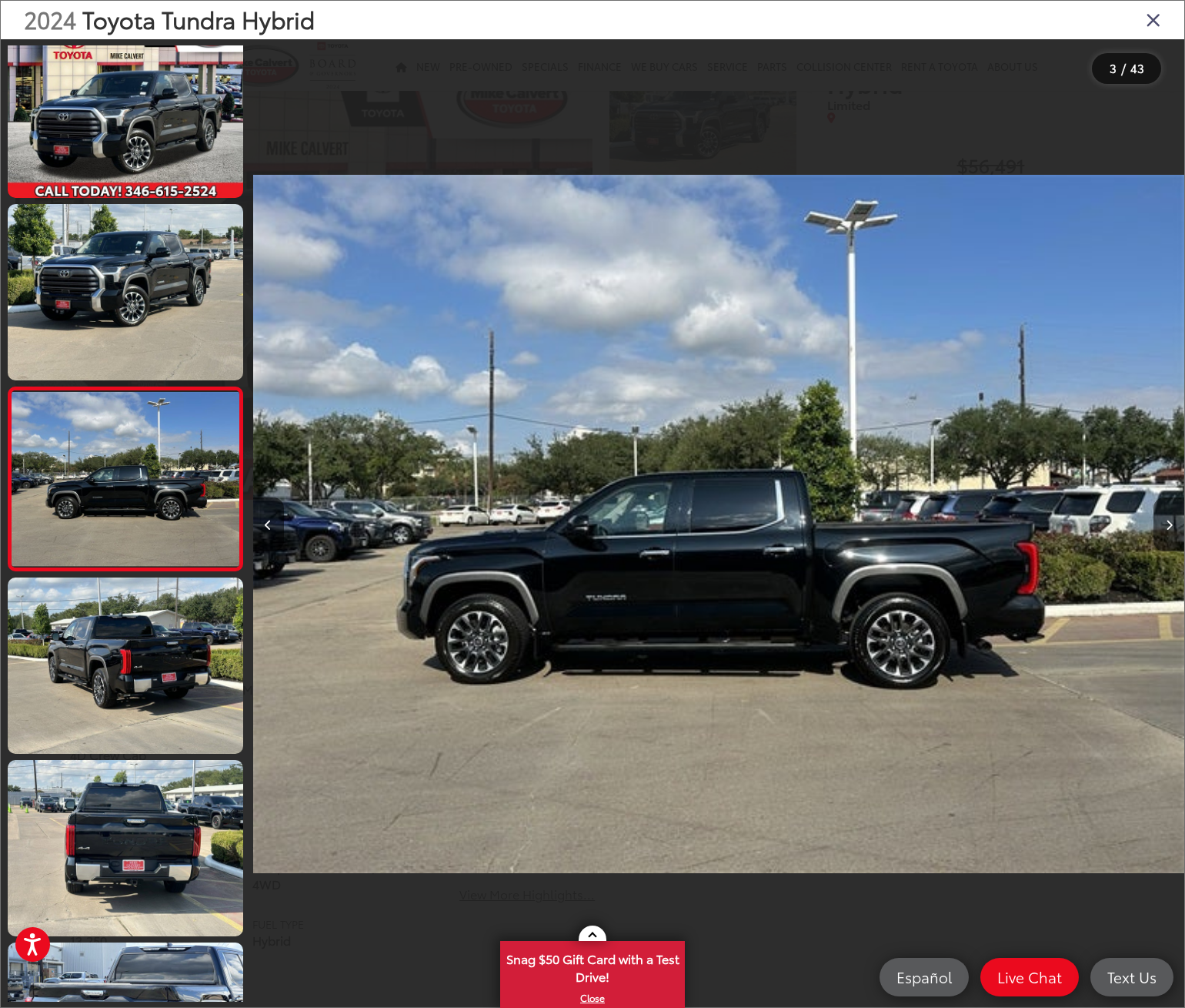 This screenshot has width=1185, height=1008. I want to click on span: Live Chat, so click(1030, 976).